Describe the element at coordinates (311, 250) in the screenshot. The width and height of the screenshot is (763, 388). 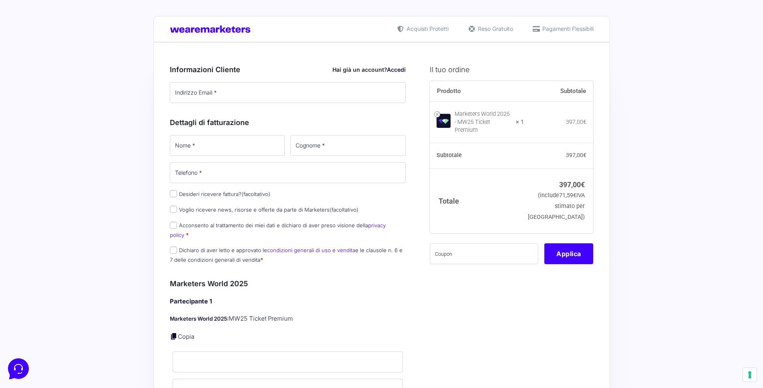
I see `a: condizioni generali di uso e vendita` at that location.